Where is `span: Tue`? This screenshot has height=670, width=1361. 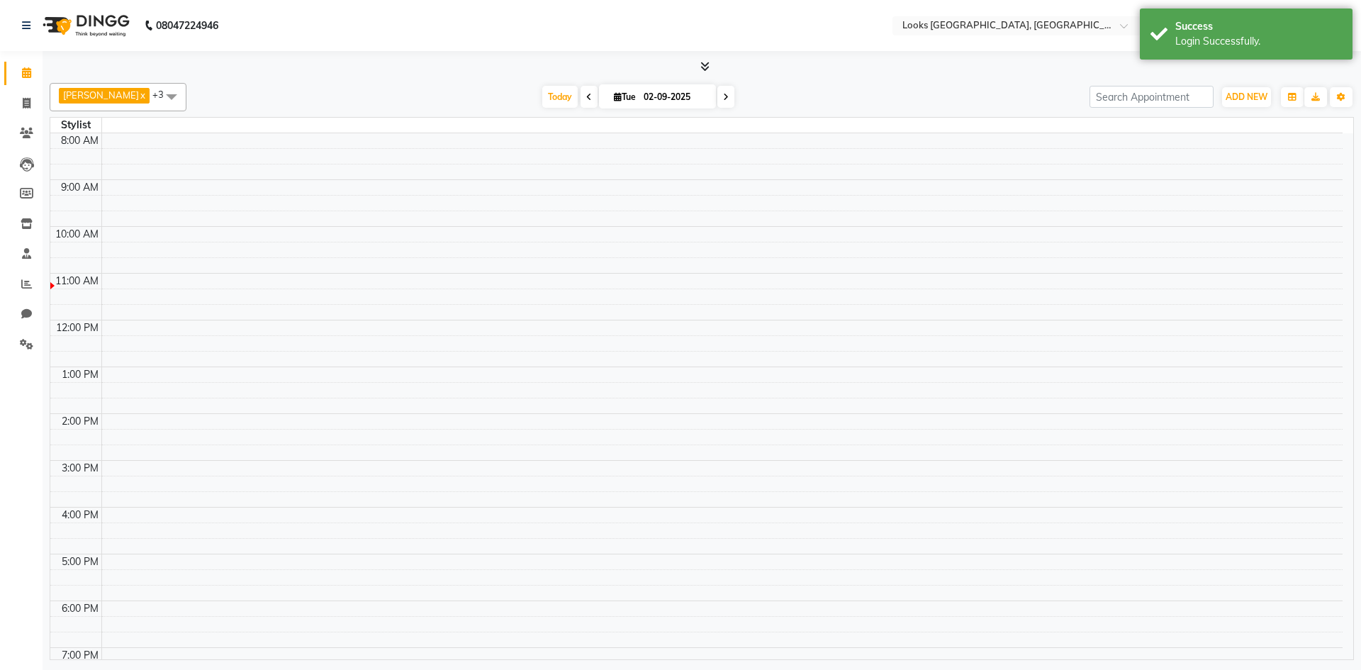 span: Tue is located at coordinates (625, 96).